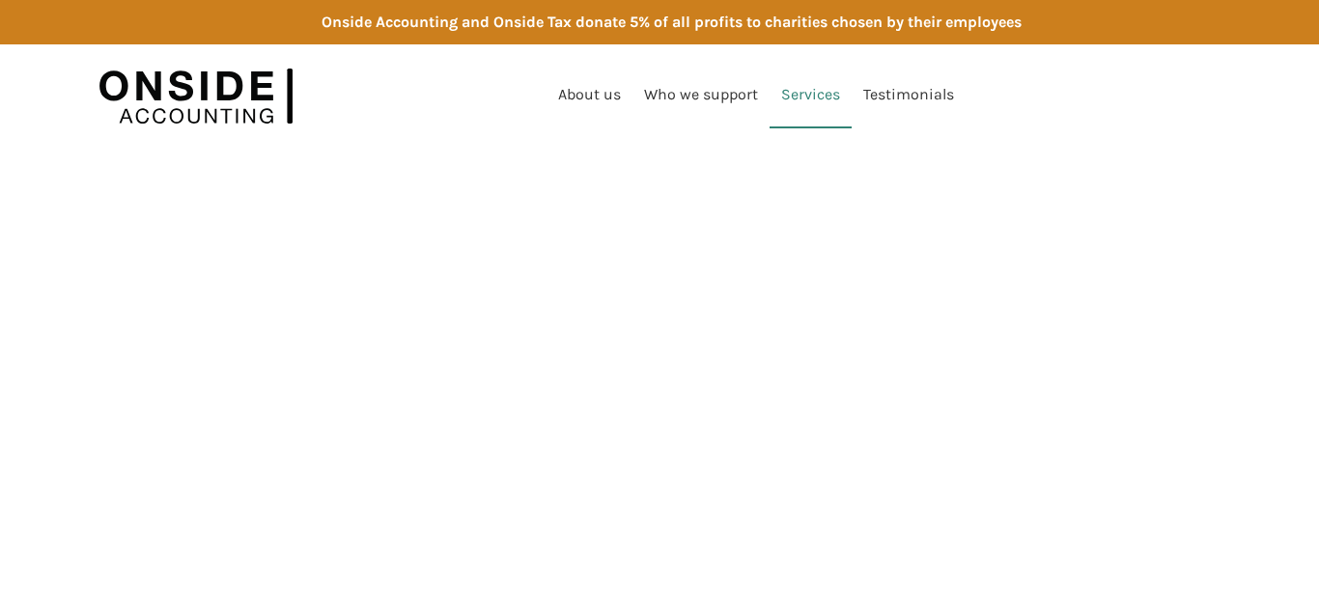 This screenshot has height=611, width=1319. I want to click on div: Onside Accounting and Onside Tax donate 5% of all profits to charities chosen by their employees, so click(671, 22).